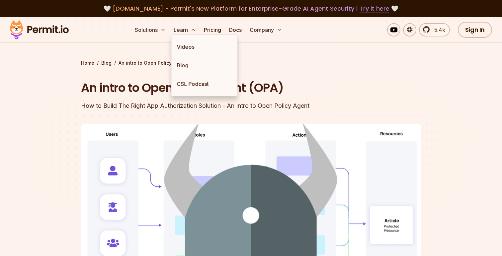 This screenshot has height=256, width=502. What do you see at coordinates (212, 30) in the screenshot?
I see `a: Pricing` at bounding box center [212, 30].